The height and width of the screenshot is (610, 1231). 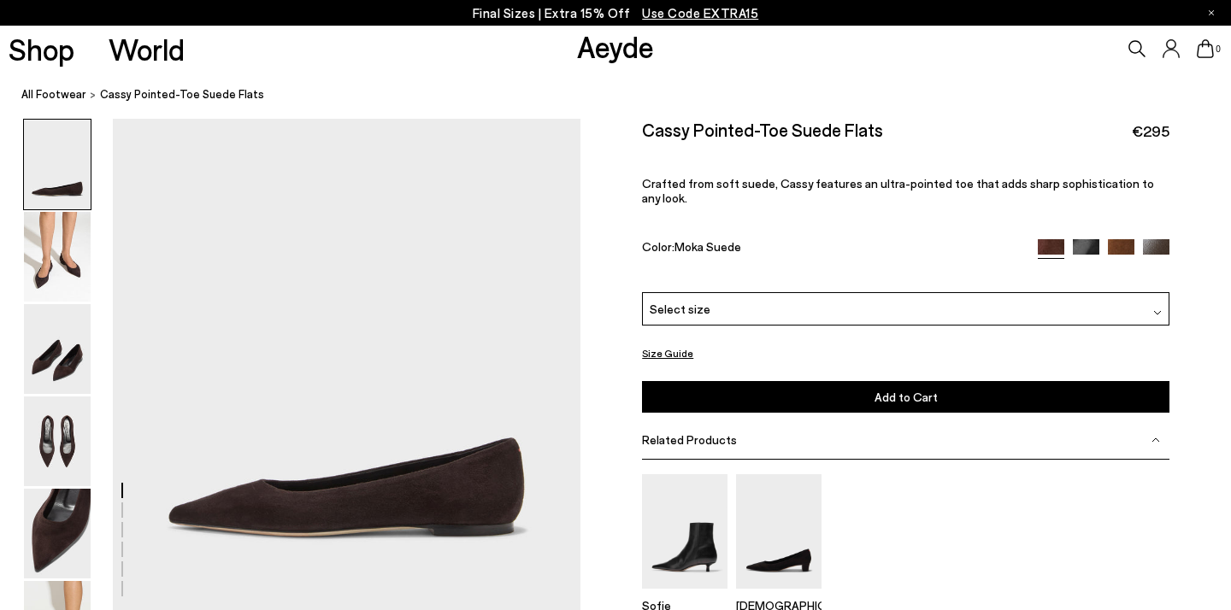 I want to click on span: Navigate to /collections/ss25-final-sizes, so click(x=700, y=13).